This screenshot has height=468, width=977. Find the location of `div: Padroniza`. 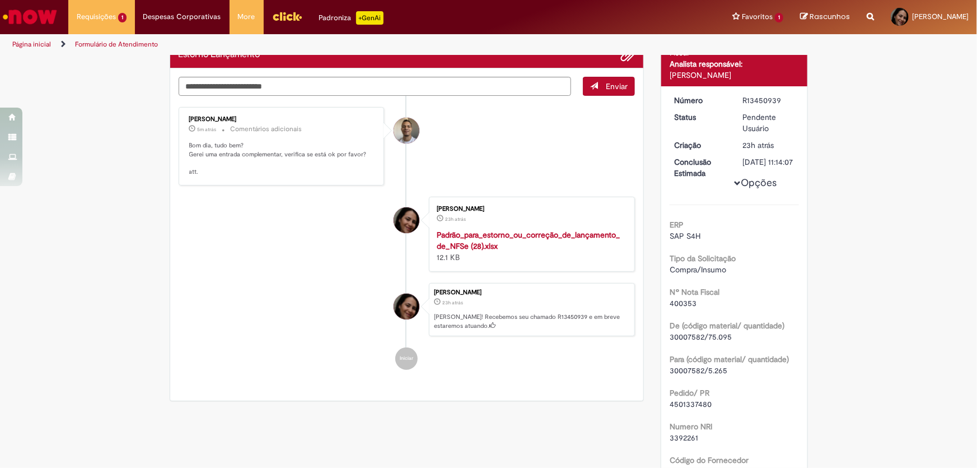

div: Padroniza is located at coordinates (351, 18).